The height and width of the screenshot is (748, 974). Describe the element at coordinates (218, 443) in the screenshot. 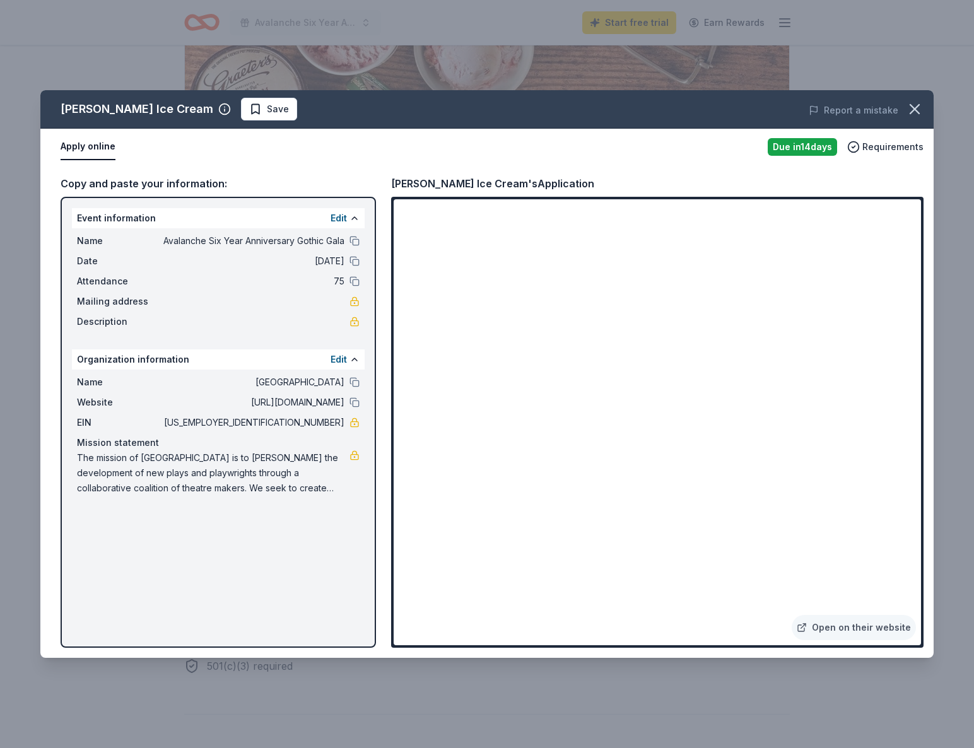

I see `div: Mission statement` at that location.